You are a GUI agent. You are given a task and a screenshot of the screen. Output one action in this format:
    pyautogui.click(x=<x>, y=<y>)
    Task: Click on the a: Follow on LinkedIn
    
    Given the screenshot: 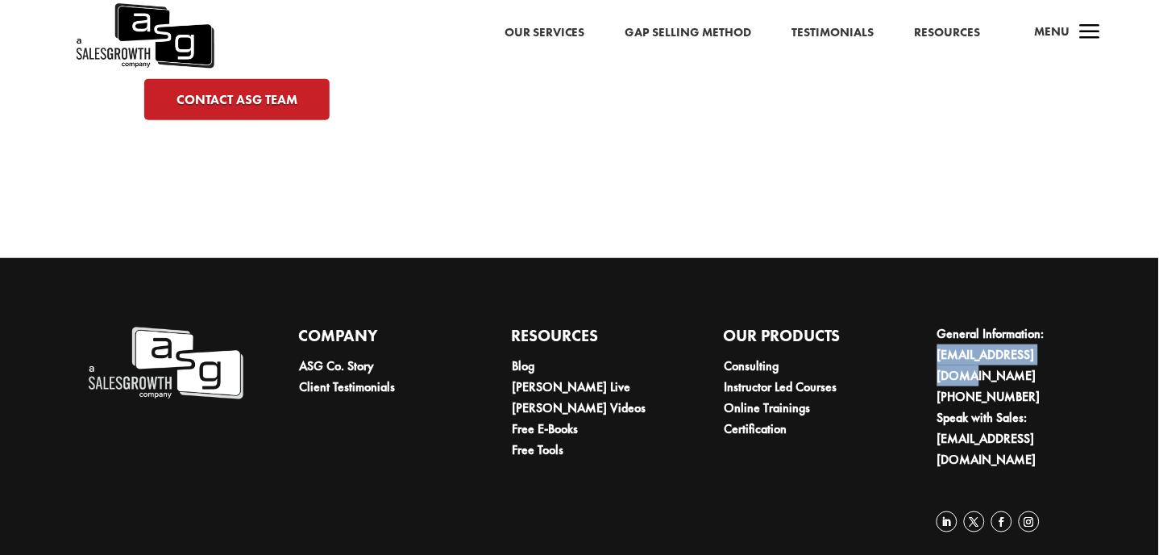 What is the action you would take?
    pyautogui.click(x=947, y=522)
    